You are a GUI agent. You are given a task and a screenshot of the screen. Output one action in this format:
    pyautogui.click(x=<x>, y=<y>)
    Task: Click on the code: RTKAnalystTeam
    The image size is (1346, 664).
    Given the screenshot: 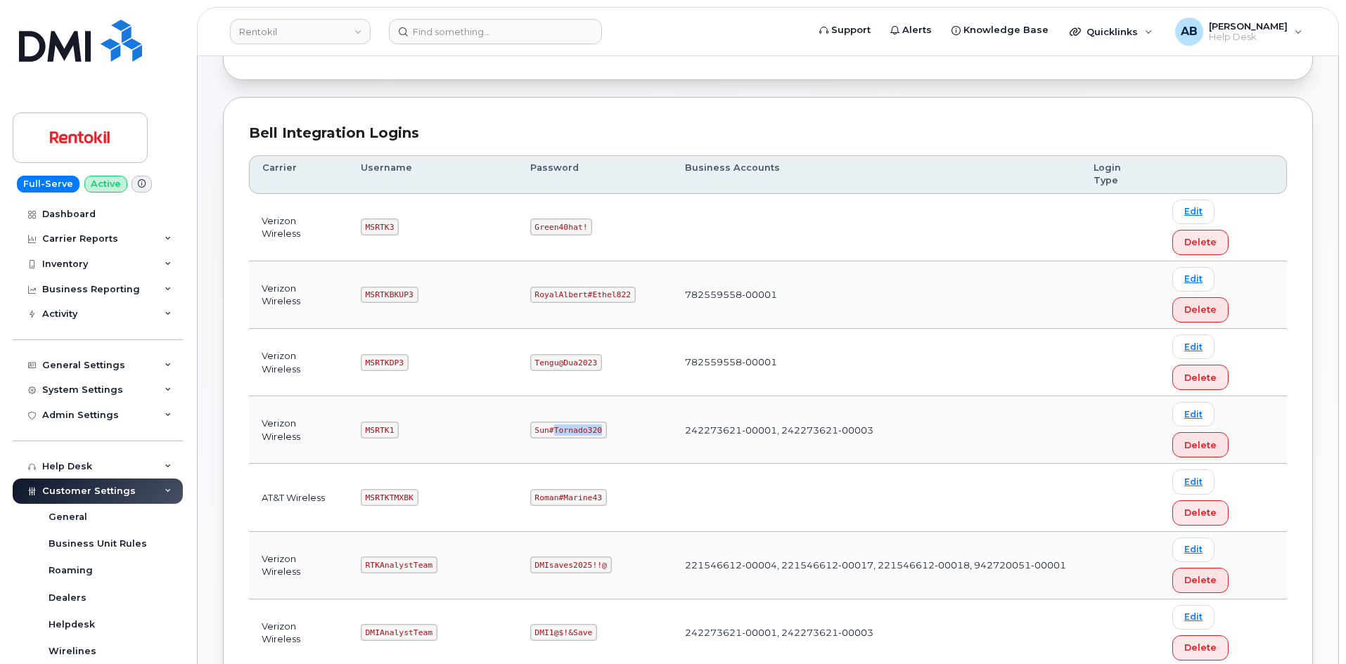 What is the action you would take?
    pyautogui.click(x=399, y=565)
    